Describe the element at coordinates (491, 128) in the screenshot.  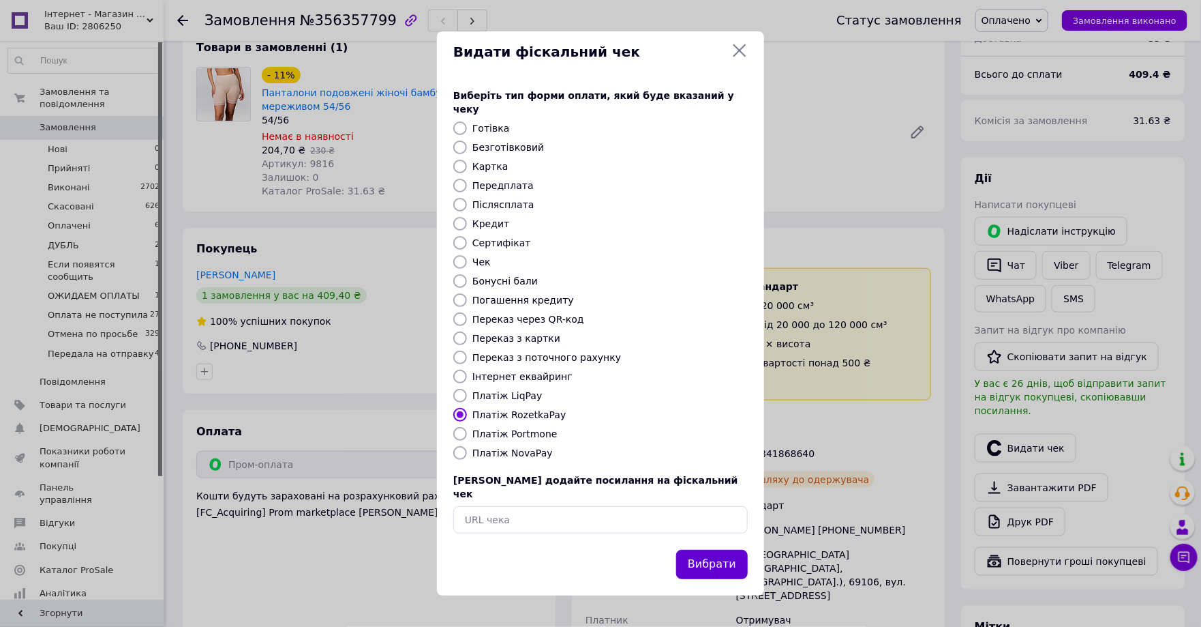
I see `label: Готівка` at that location.